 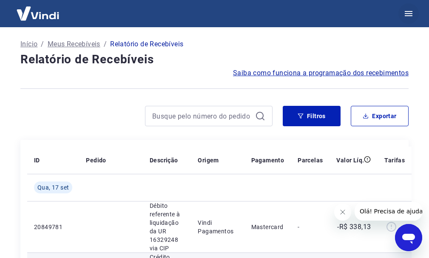 What do you see at coordinates (74, 44) in the screenshot?
I see `a: Meus Recebíveis` at bounding box center [74, 44].